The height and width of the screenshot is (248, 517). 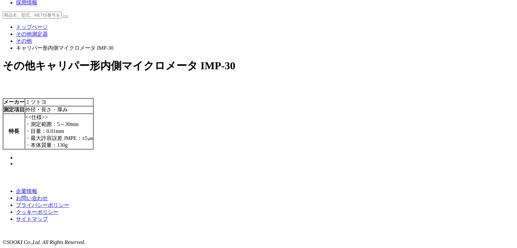 What do you see at coordinates (37, 212) in the screenshot?
I see `a: クッキーポリシー` at bounding box center [37, 212].